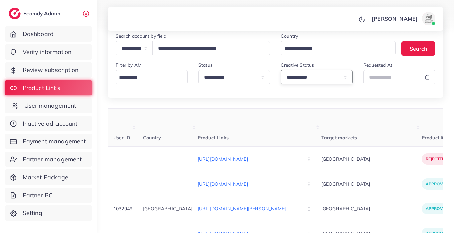  I want to click on a: Payment management, so click(49, 142).